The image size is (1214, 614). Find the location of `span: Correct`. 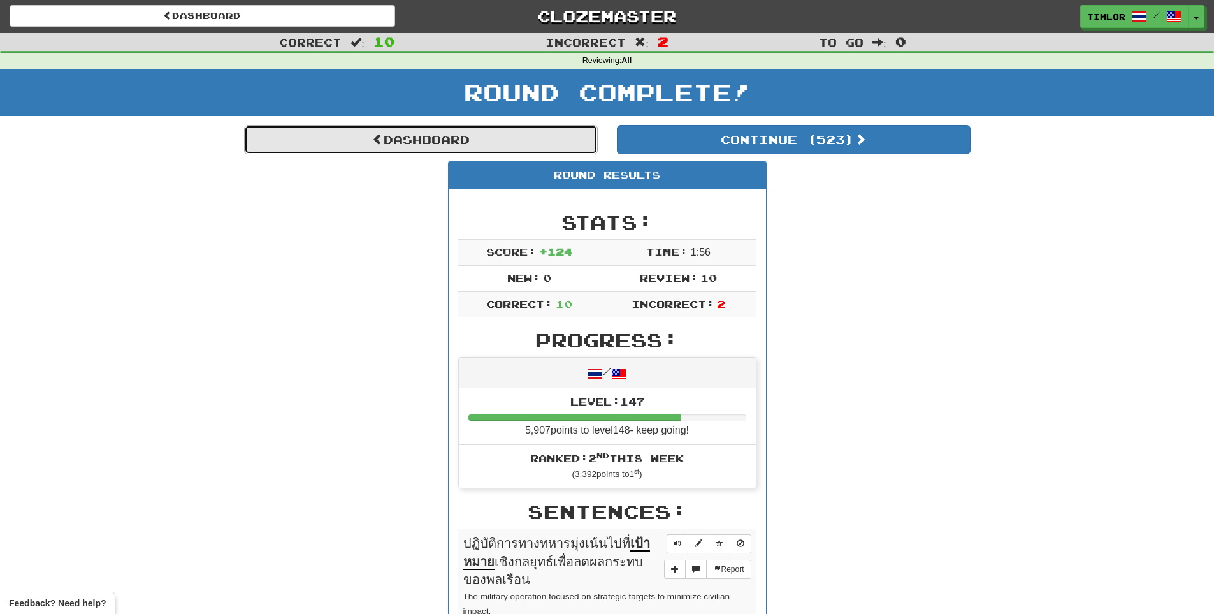

span: Correct is located at coordinates (310, 42).